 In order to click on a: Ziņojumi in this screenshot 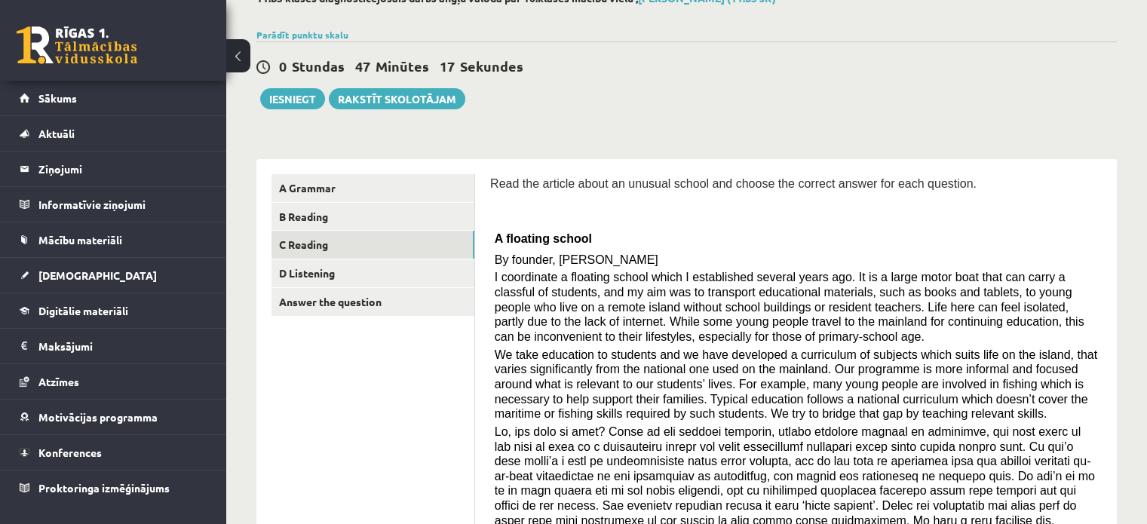, I will do `click(113, 169)`.